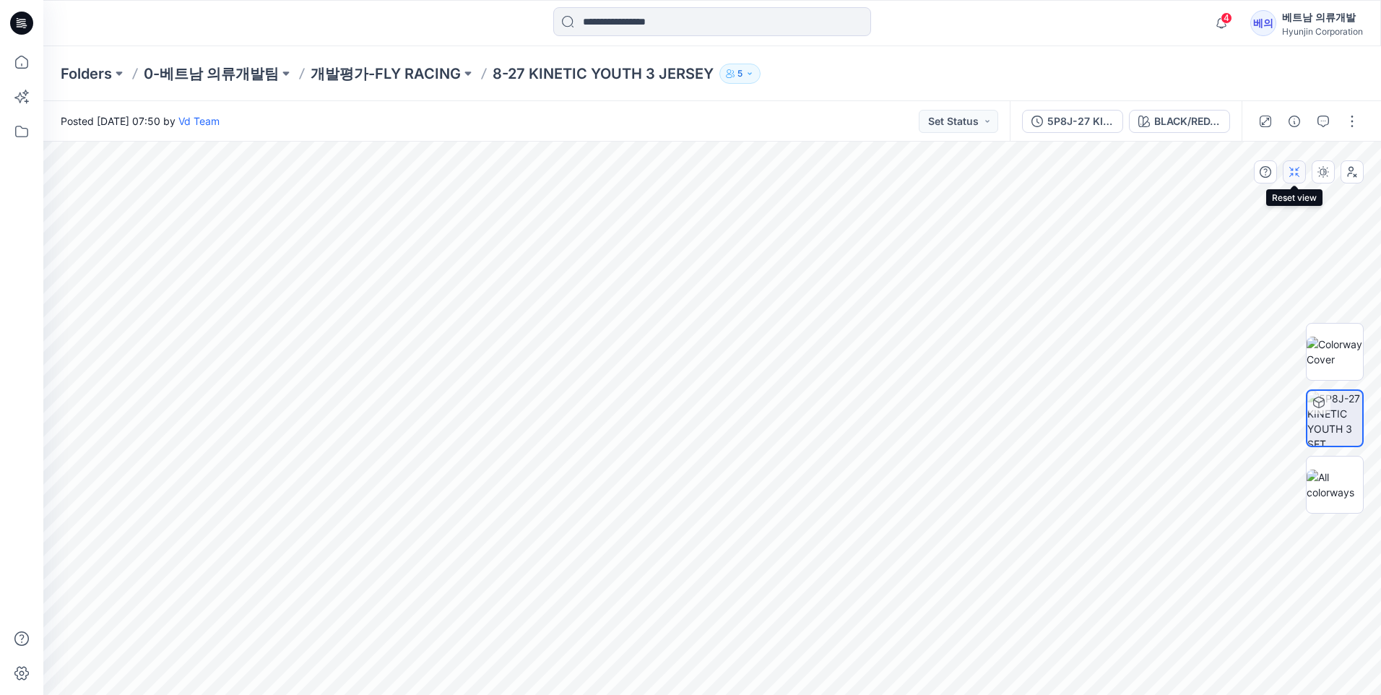 The height and width of the screenshot is (695, 1381). What do you see at coordinates (740, 74) in the screenshot?
I see `button: 5` at bounding box center [740, 74].